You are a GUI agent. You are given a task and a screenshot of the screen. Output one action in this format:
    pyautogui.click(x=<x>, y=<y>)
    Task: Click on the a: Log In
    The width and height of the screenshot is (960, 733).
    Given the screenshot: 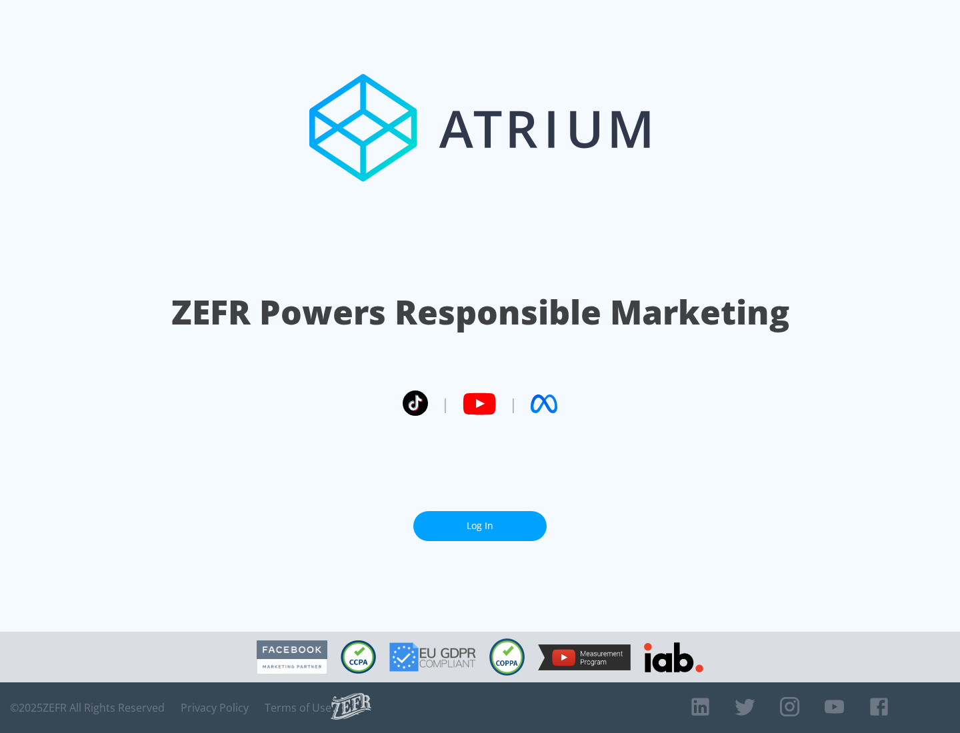 What is the action you would take?
    pyautogui.click(x=480, y=526)
    